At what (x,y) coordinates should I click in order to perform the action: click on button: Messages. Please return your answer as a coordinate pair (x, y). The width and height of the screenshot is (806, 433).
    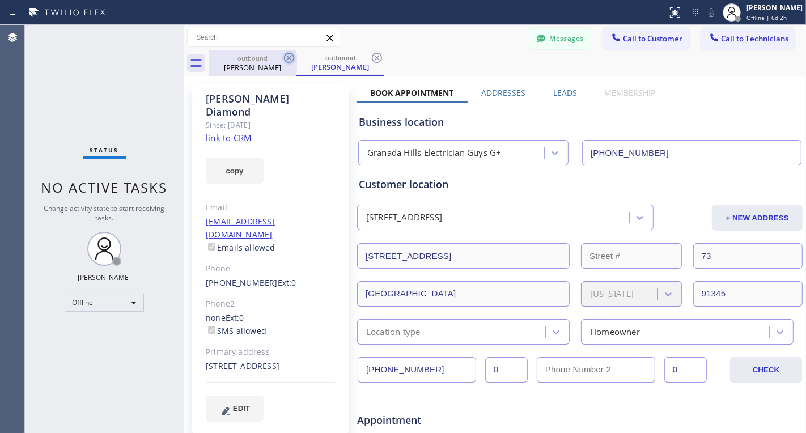
    Looking at the image, I should click on (560, 39).